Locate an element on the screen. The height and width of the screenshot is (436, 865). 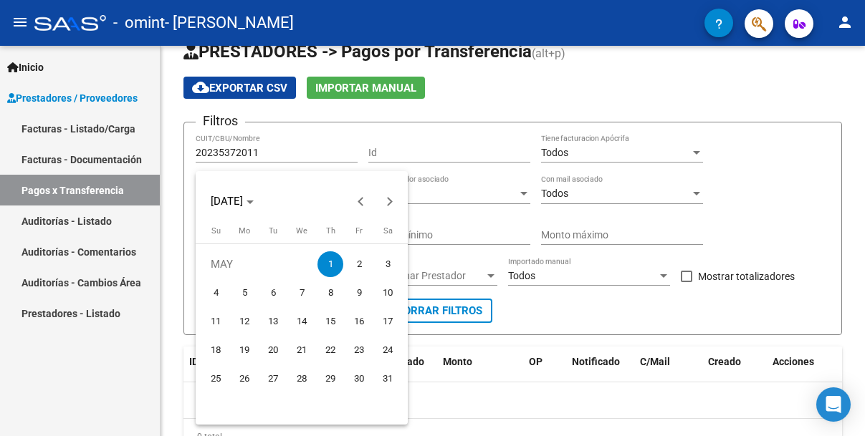
button: May 18, 2025 is located at coordinates (216, 350).